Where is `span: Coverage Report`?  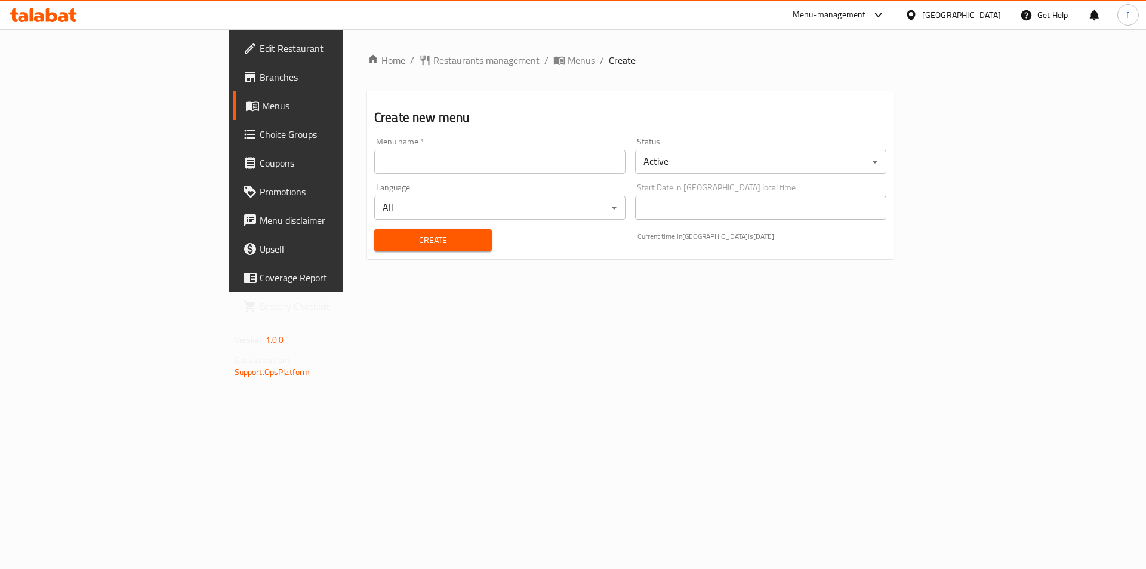
span: Coverage Report is located at coordinates (335, 277).